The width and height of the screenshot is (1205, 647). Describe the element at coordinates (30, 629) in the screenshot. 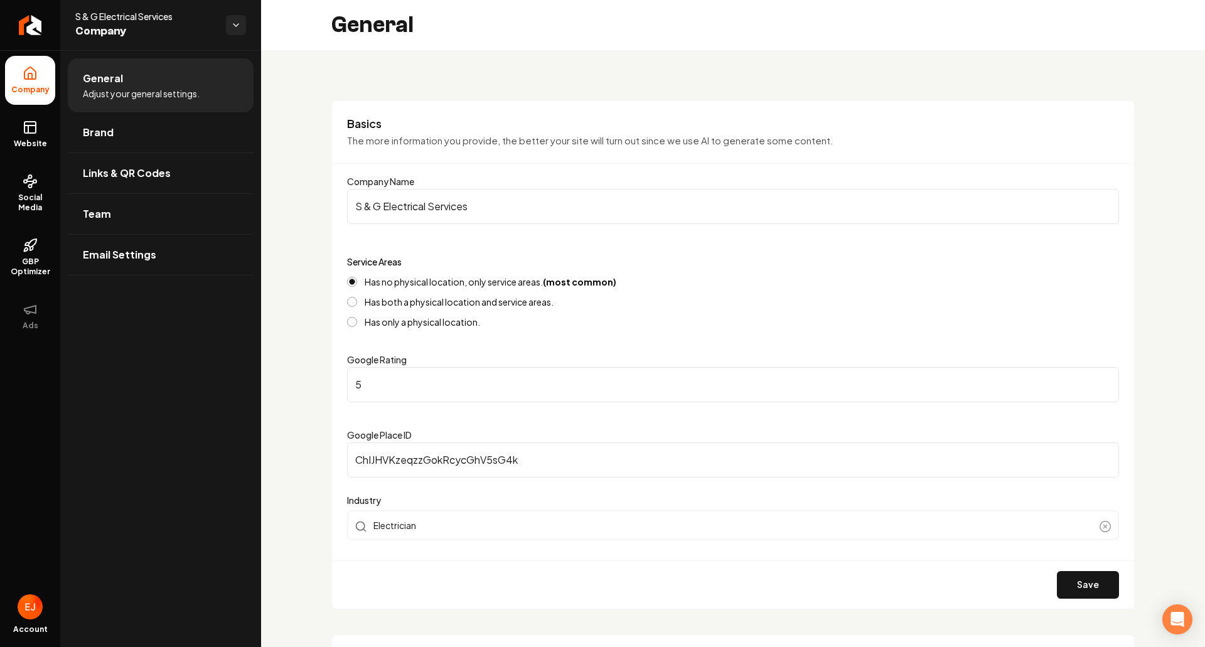

I see `span: Account` at that location.